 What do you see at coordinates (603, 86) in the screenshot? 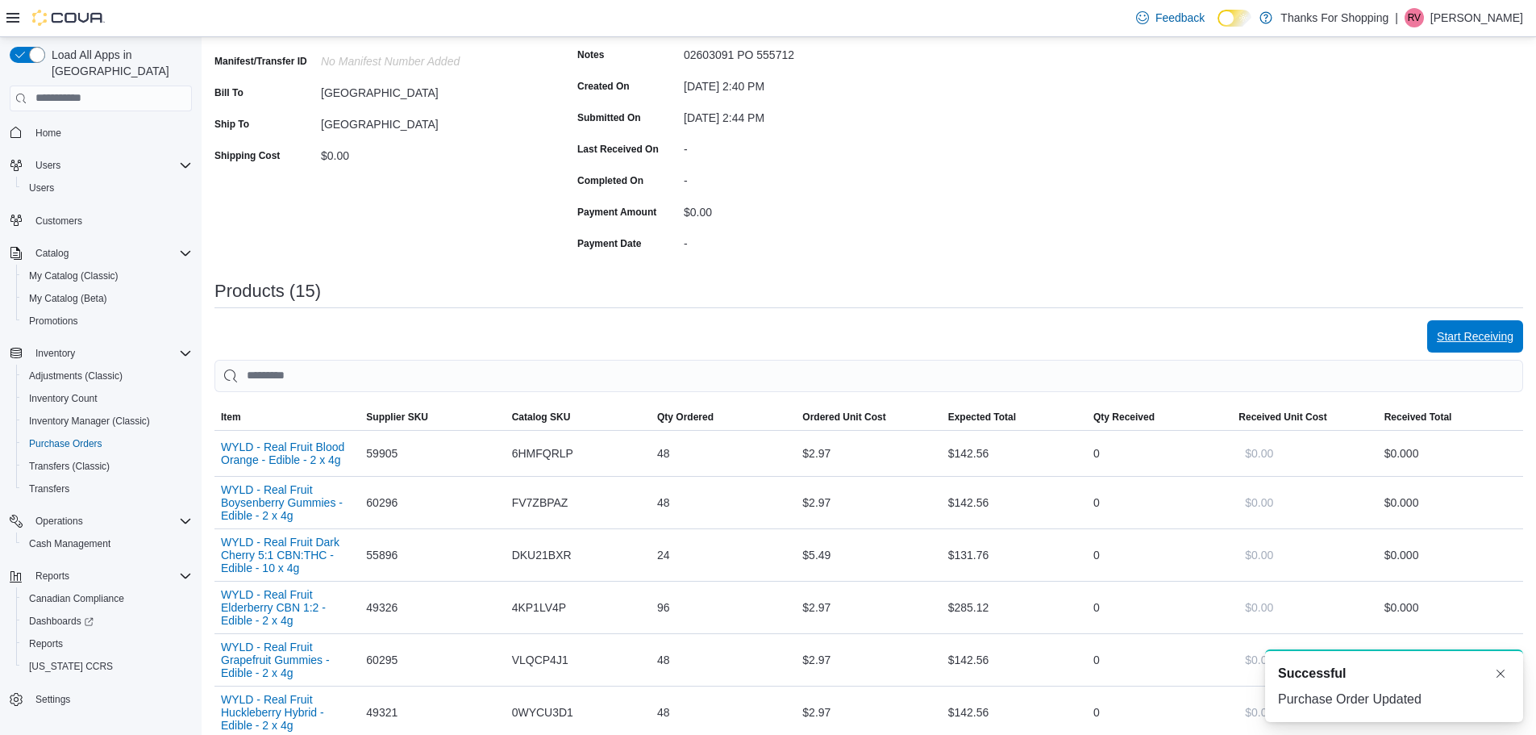
I see `label: Created On` at bounding box center [603, 86].